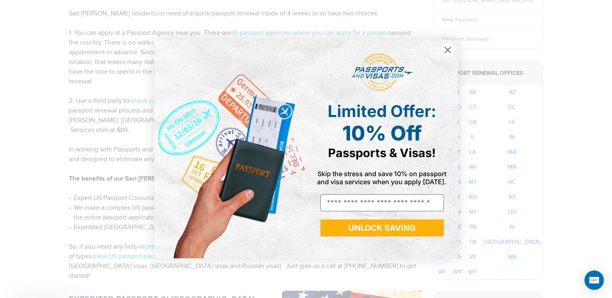 The image size is (612, 298). I want to click on span: Limited Offer:, so click(382, 111).